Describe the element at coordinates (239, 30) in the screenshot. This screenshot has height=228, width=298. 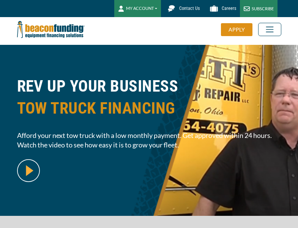
I see `a: APPLY` at that location.